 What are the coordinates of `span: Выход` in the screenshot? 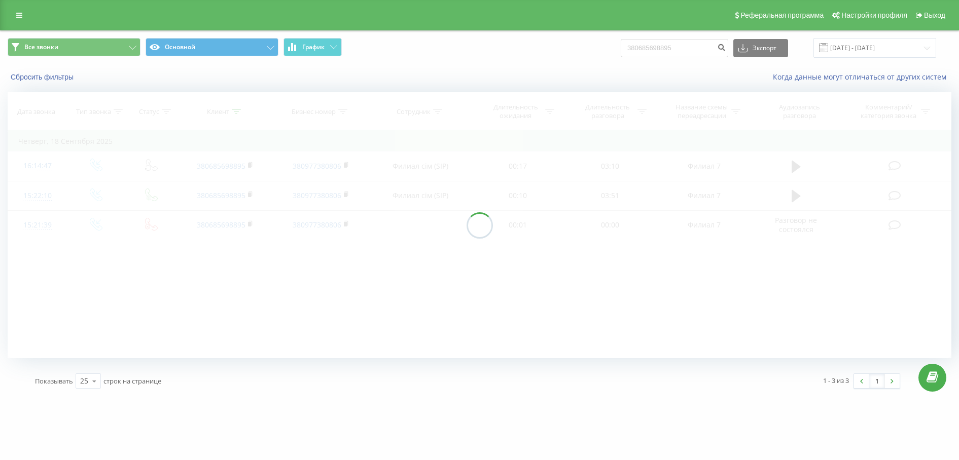 It's located at (934, 15).